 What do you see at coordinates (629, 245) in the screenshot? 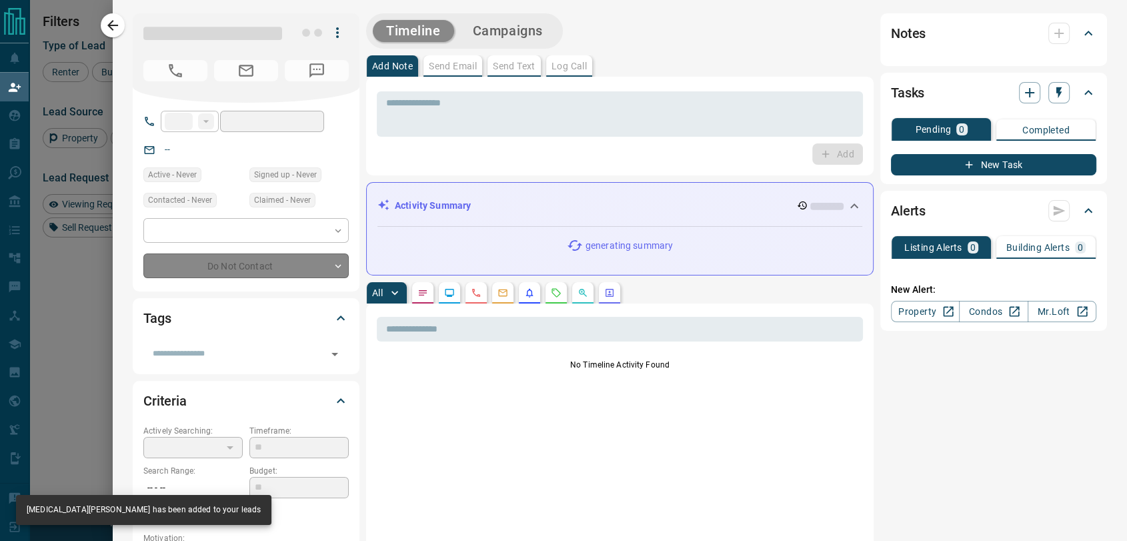
I see `p: generating summary` at bounding box center [629, 245].